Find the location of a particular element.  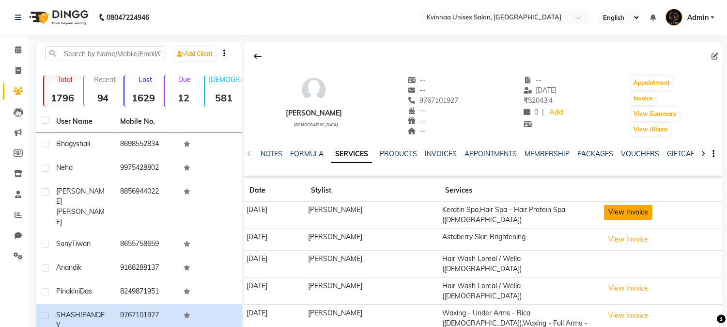

a: SERVICES is located at coordinates (352, 154).